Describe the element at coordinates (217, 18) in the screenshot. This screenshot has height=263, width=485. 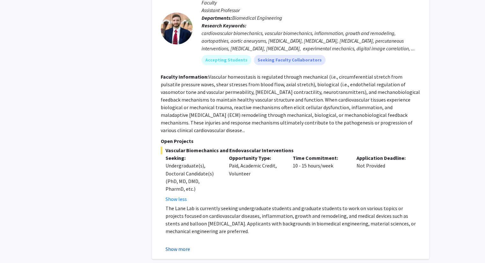
I see `b: Departments:` at that location.